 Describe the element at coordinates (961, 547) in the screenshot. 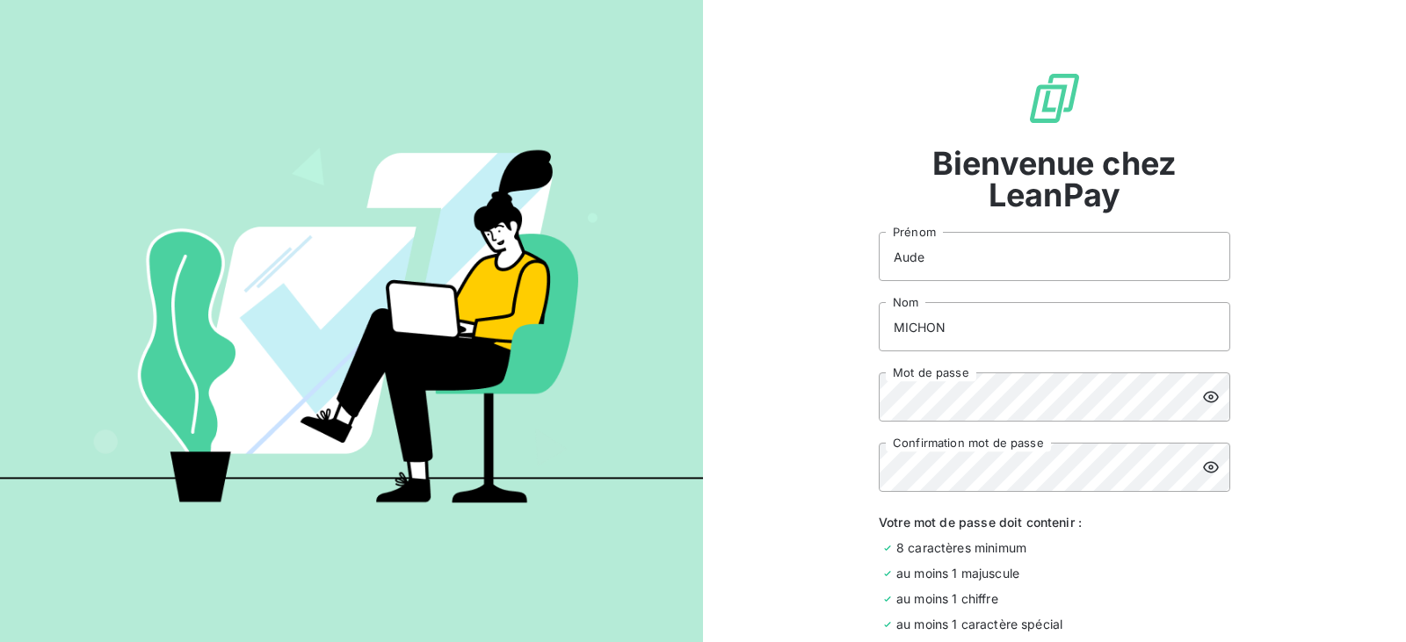

I see `span: 8 caractères minimum` at that location.